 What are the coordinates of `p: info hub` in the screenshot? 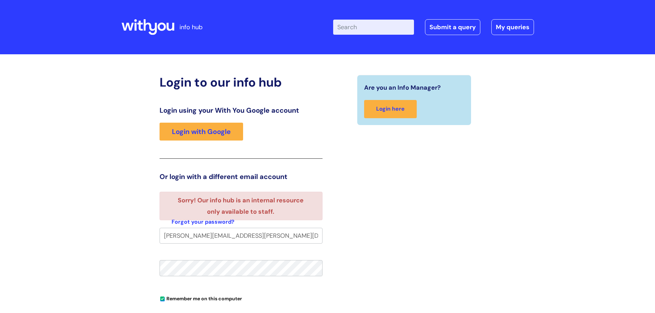 It's located at (191, 27).